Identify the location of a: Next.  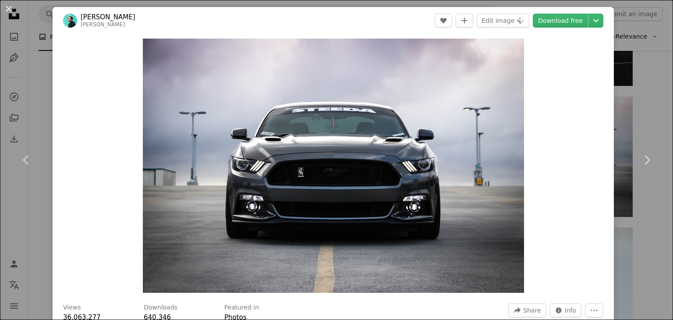
(646, 160).